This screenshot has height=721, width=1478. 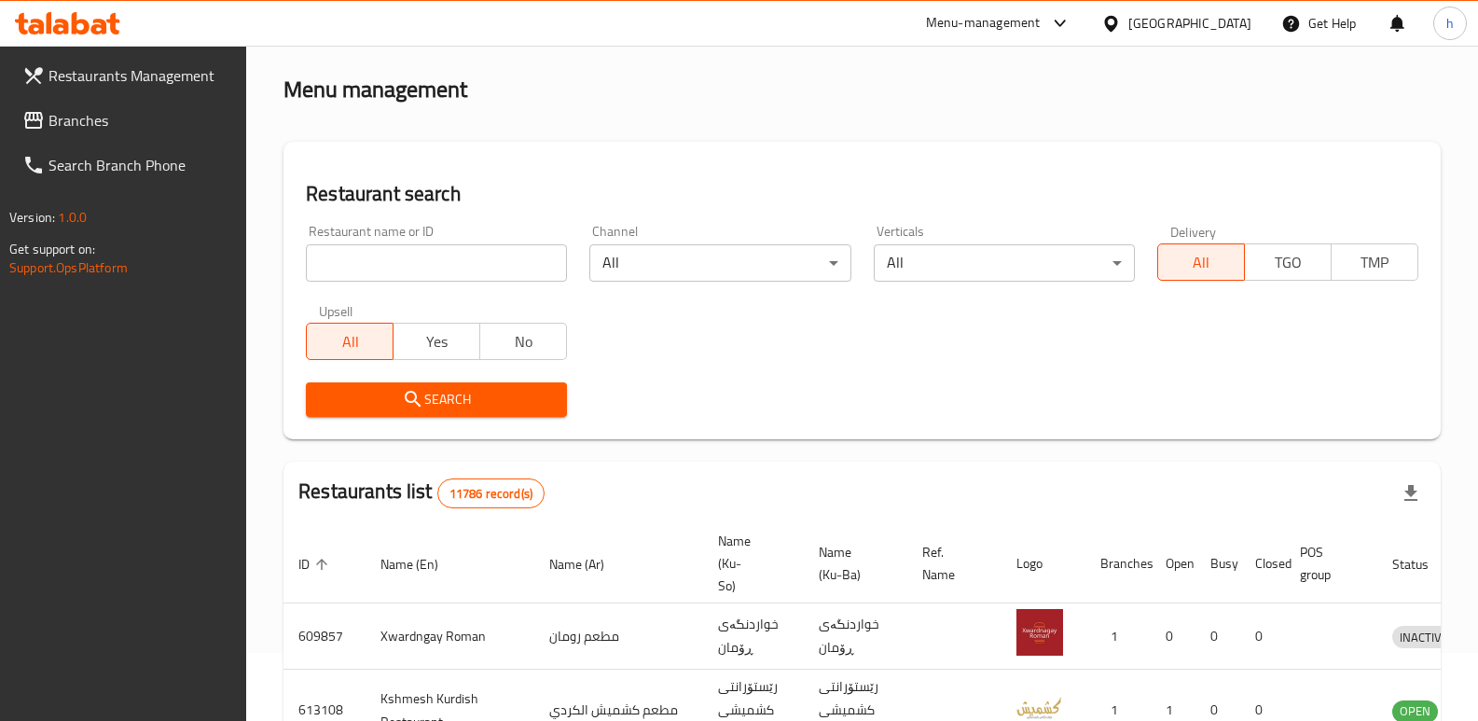 What do you see at coordinates (490, 493) in the screenshot?
I see `div: Total records count` at bounding box center [490, 493].